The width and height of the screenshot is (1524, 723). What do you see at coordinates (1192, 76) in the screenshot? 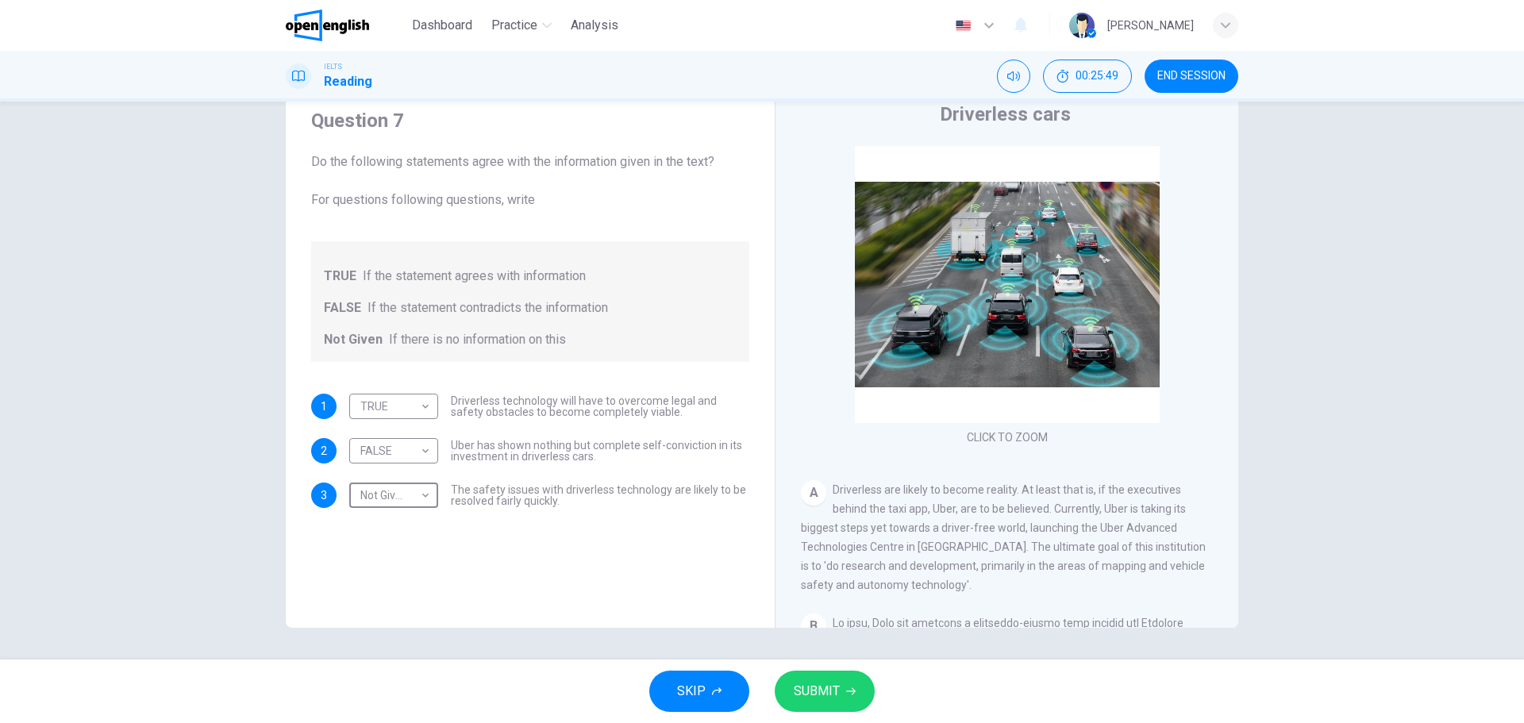
I see `span: END SESSION` at bounding box center [1192, 76].